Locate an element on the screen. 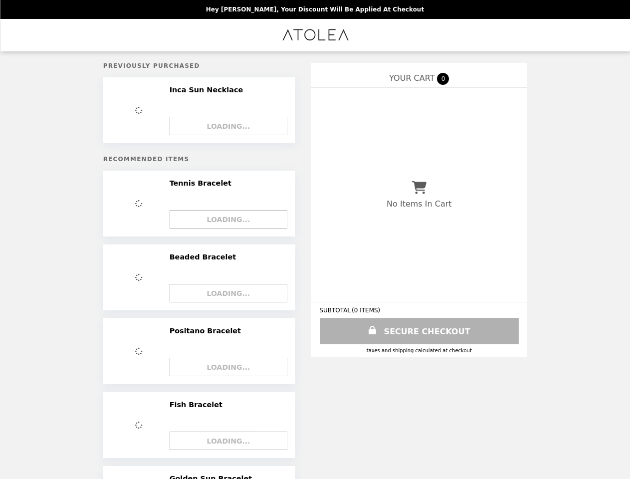  h2: Inca Sun Necklace is located at coordinates (209, 90).